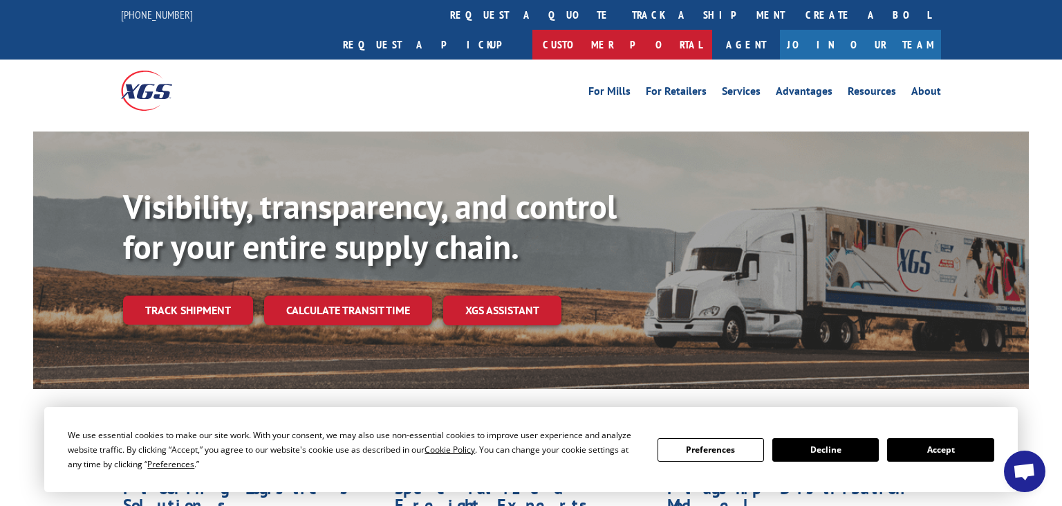 This screenshot has height=506, width=1062. I want to click on a: Advantages, so click(804, 93).